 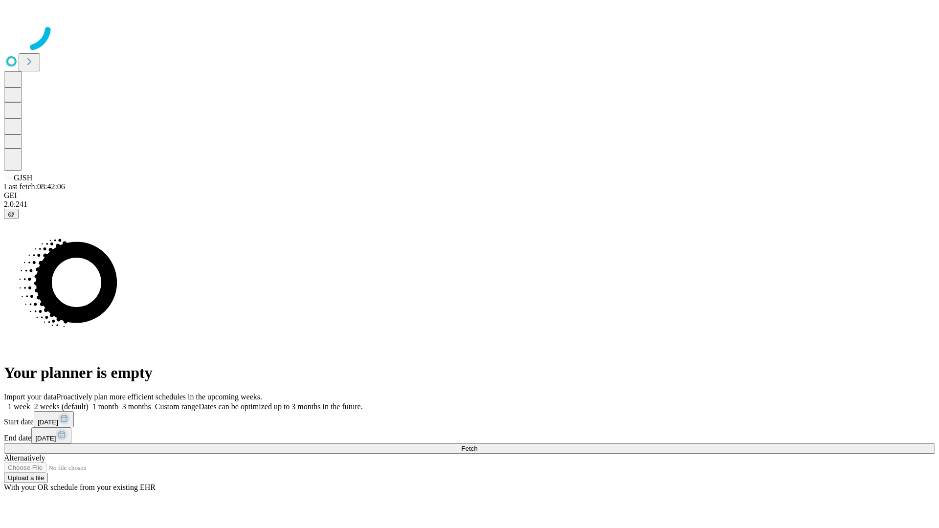 What do you see at coordinates (469, 196) in the screenshot?
I see `div: GEI` at bounding box center [469, 196].